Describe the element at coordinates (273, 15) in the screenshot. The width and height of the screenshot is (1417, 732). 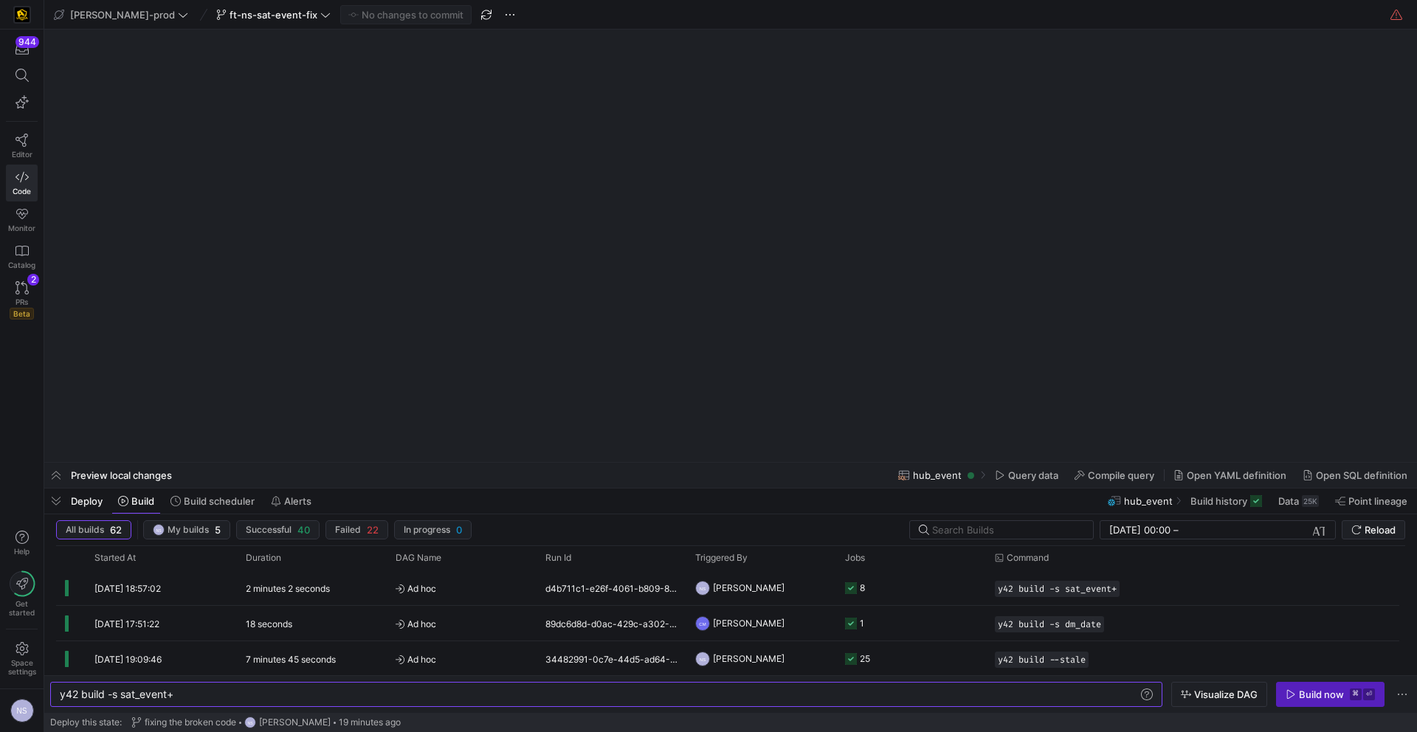
I see `button: ft-ns-sat-event-fix` at that location.